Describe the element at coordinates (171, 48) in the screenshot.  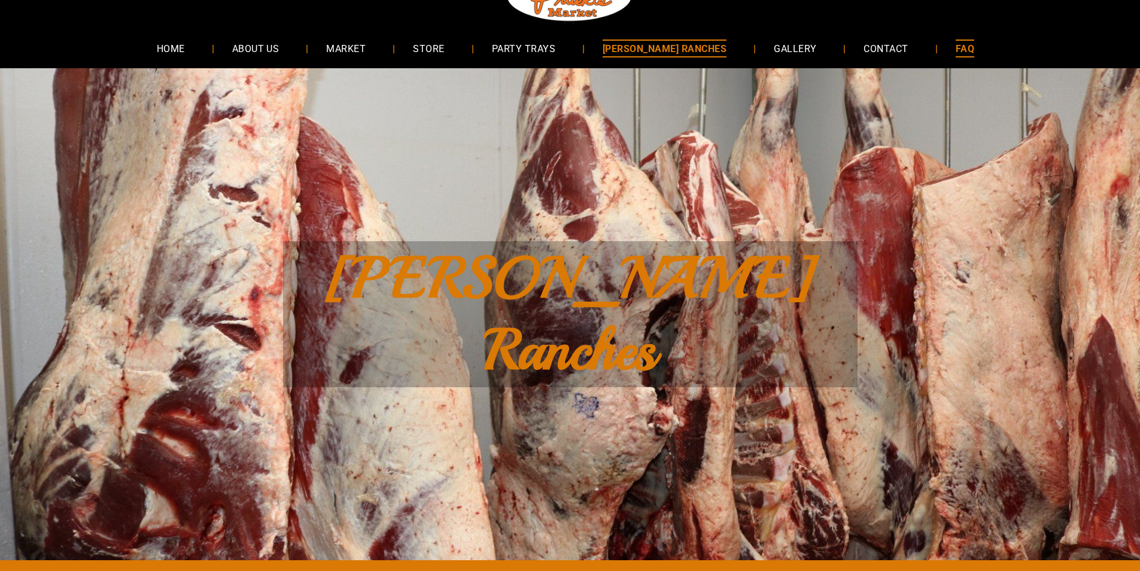
I see `a: HOME` at that location.